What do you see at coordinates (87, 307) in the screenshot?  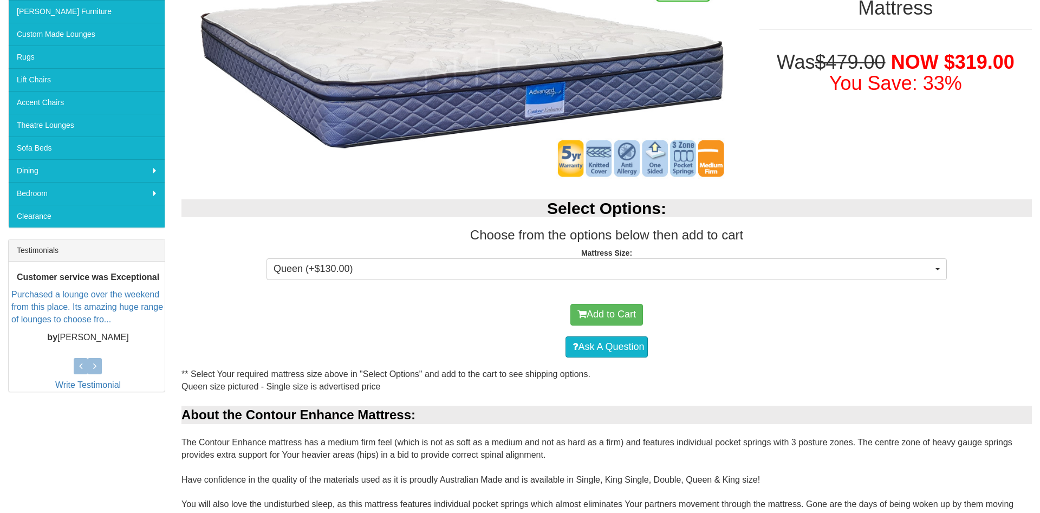 I see `a: Purchased a lounge over the weekend from this place. Its amazing huge range of lounges to choose ...` at bounding box center [87, 307].